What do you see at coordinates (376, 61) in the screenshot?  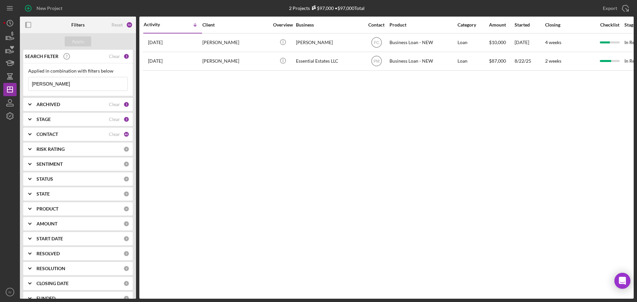 I see `text: PM` at bounding box center [376, 61].